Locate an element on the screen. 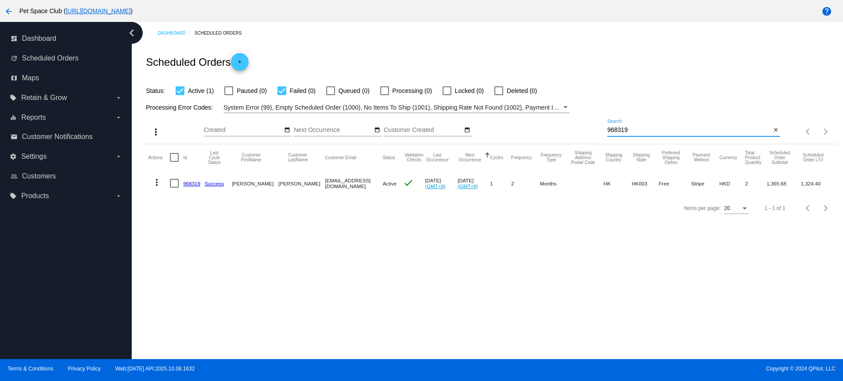  a: dashboard Dashboard is located at coordinates (66, 39).